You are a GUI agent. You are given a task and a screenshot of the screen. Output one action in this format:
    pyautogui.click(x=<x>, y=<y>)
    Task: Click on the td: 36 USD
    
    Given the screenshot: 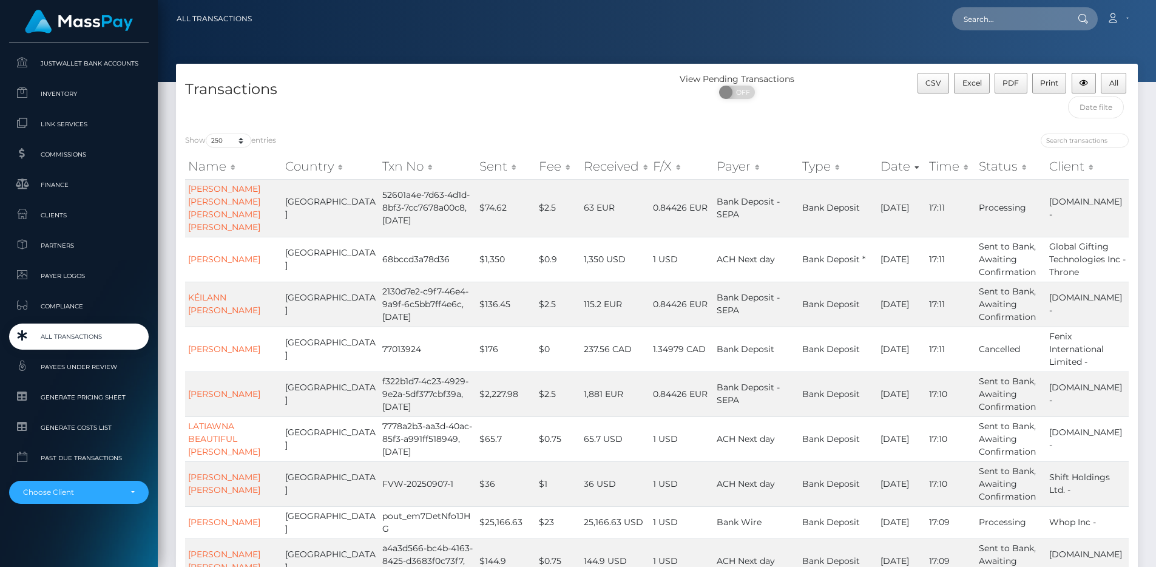 What is the action you would take?
    pyautogui.click(x=615, y=484)
    